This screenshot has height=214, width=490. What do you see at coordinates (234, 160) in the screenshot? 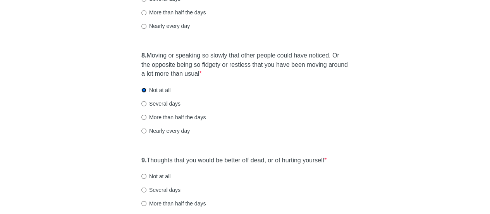
I see `label: Thoughts that you would be better off dead, or of hurting yourself` at bounding box center [234, 160].